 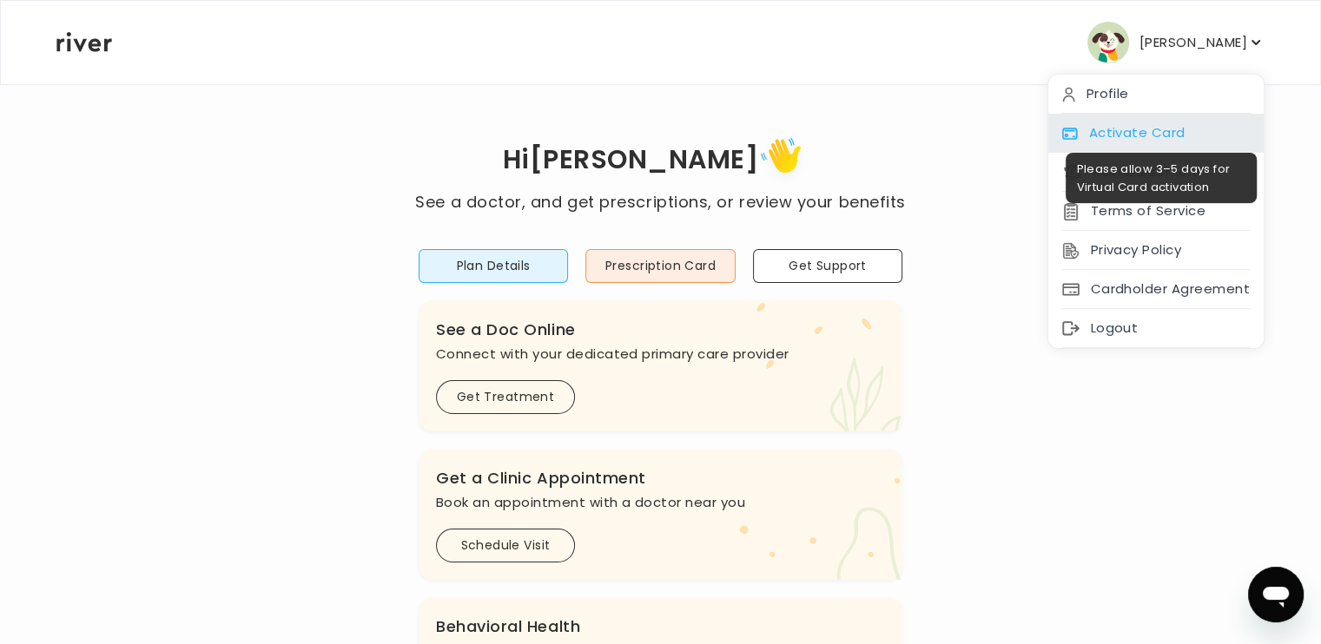 I want to click on div: Privacy Policy, so click(x=1156, y=250).